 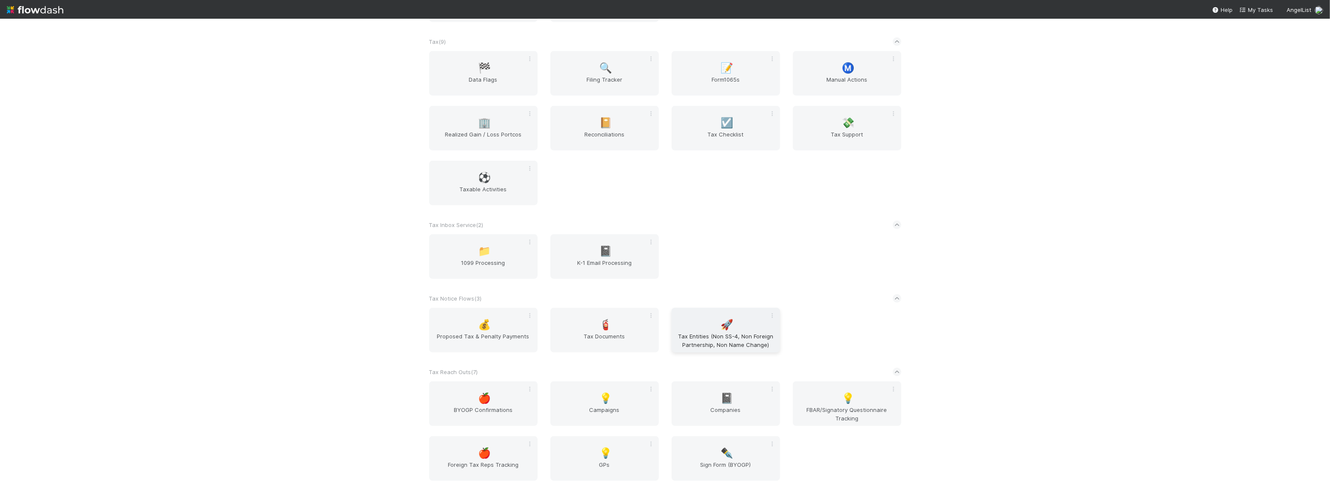 I want to click on span: Companies, so click(x=725, y=414).